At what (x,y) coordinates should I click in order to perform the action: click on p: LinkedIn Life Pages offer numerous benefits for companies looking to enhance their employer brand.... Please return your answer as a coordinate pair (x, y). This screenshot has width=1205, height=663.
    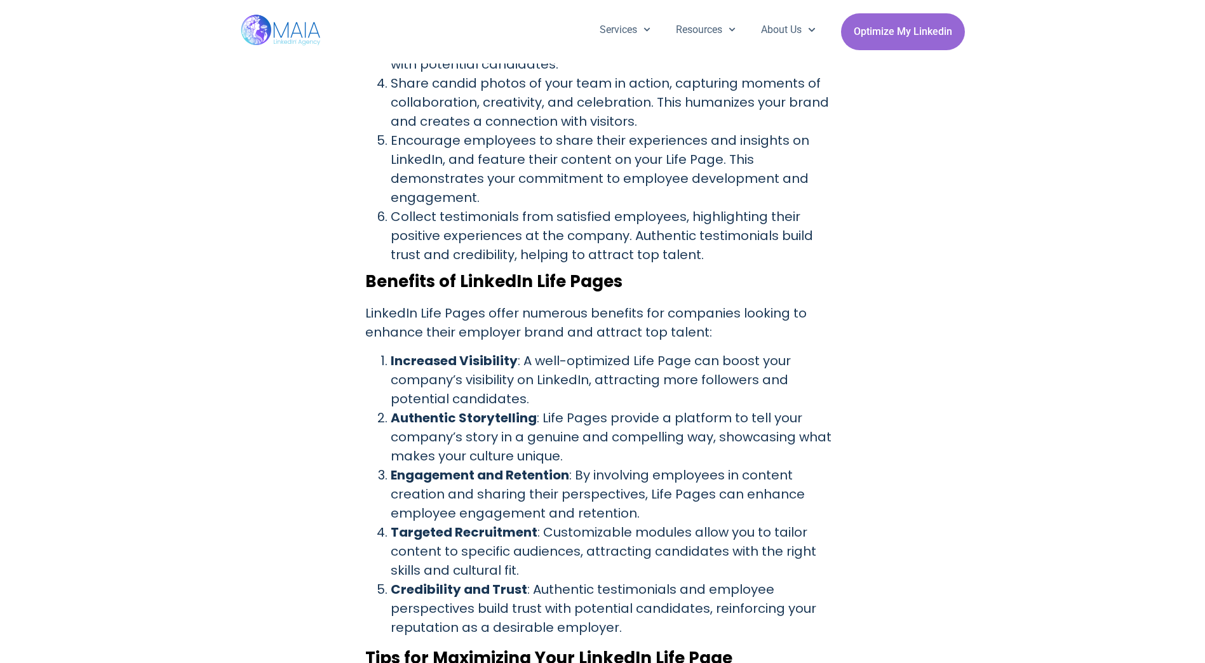
    Looking at the image, I should click on (603, 323).